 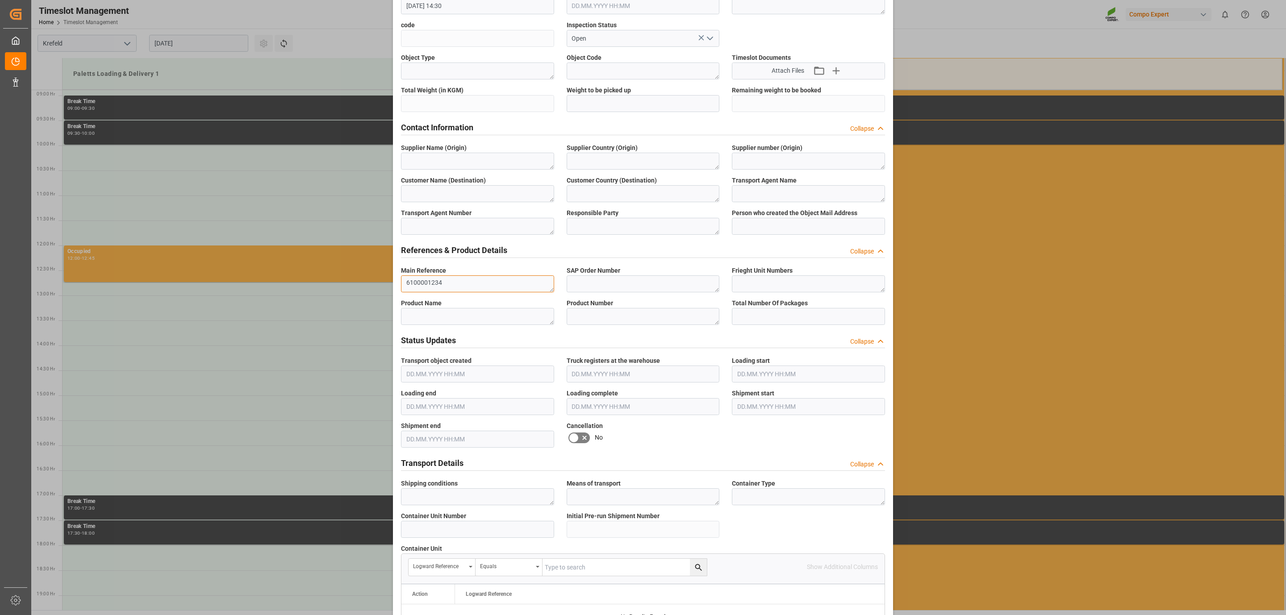 What do you see at coordinates (753, 484) in the screenshot?
I see `span: Container Type` at bounding box center [753, 484].